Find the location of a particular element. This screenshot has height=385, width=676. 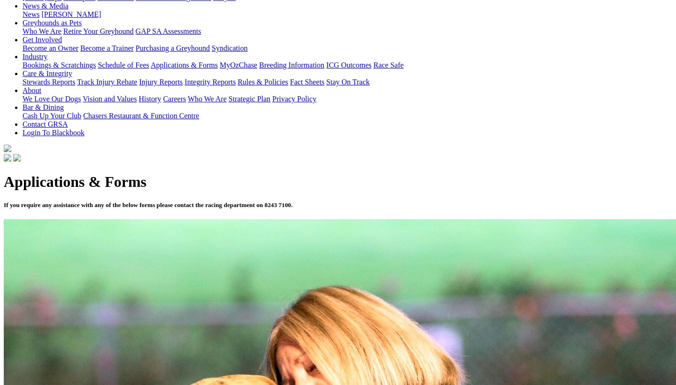

a: Rules & Policies is located at coordinates (263, 82).